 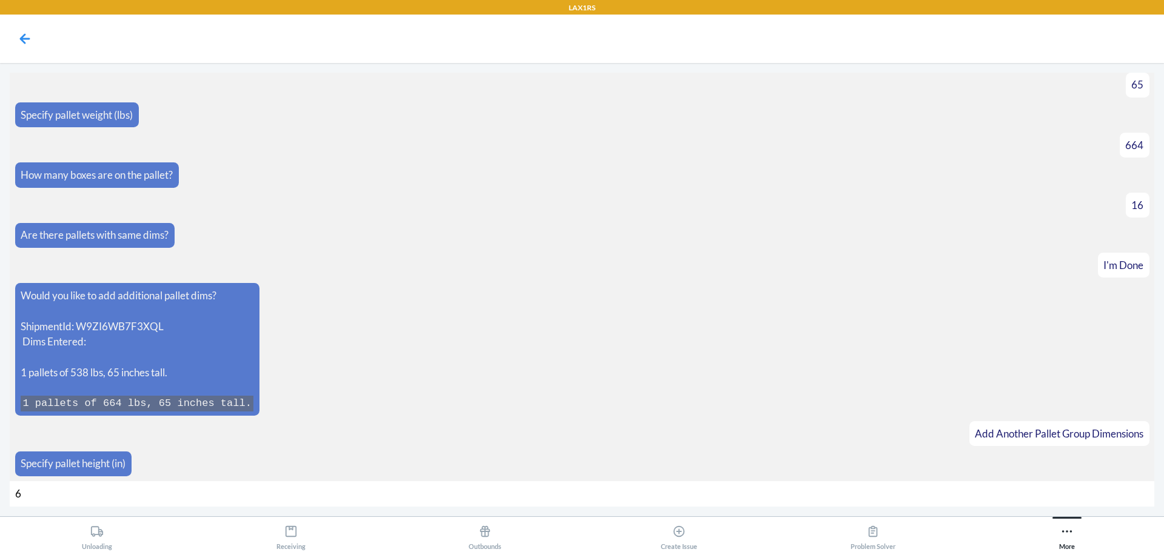 I want to click on div: Create Issue, so click(x=679, y=535).